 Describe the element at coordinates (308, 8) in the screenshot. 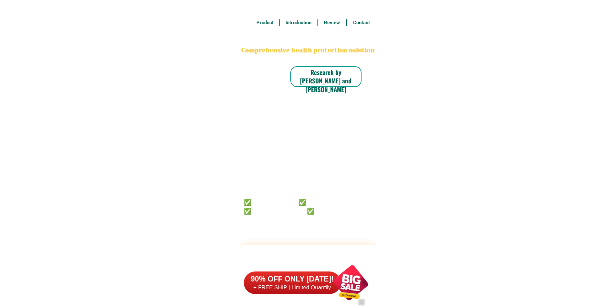

I see `h3: FREE SHIPPING NATIONWIDE` at that location.